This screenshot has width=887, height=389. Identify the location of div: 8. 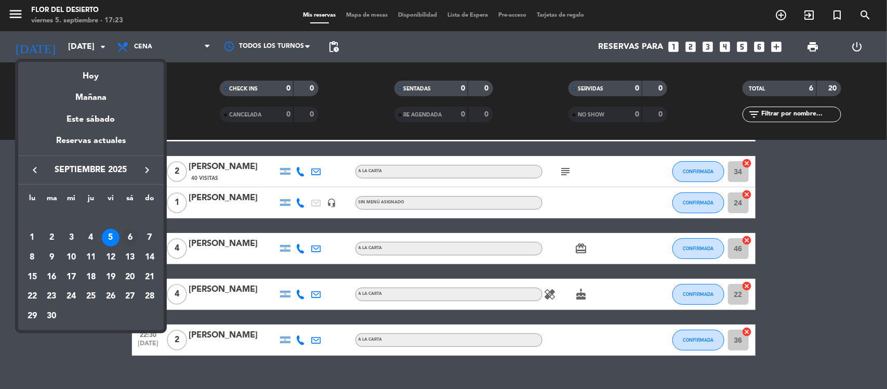
(32, 257).